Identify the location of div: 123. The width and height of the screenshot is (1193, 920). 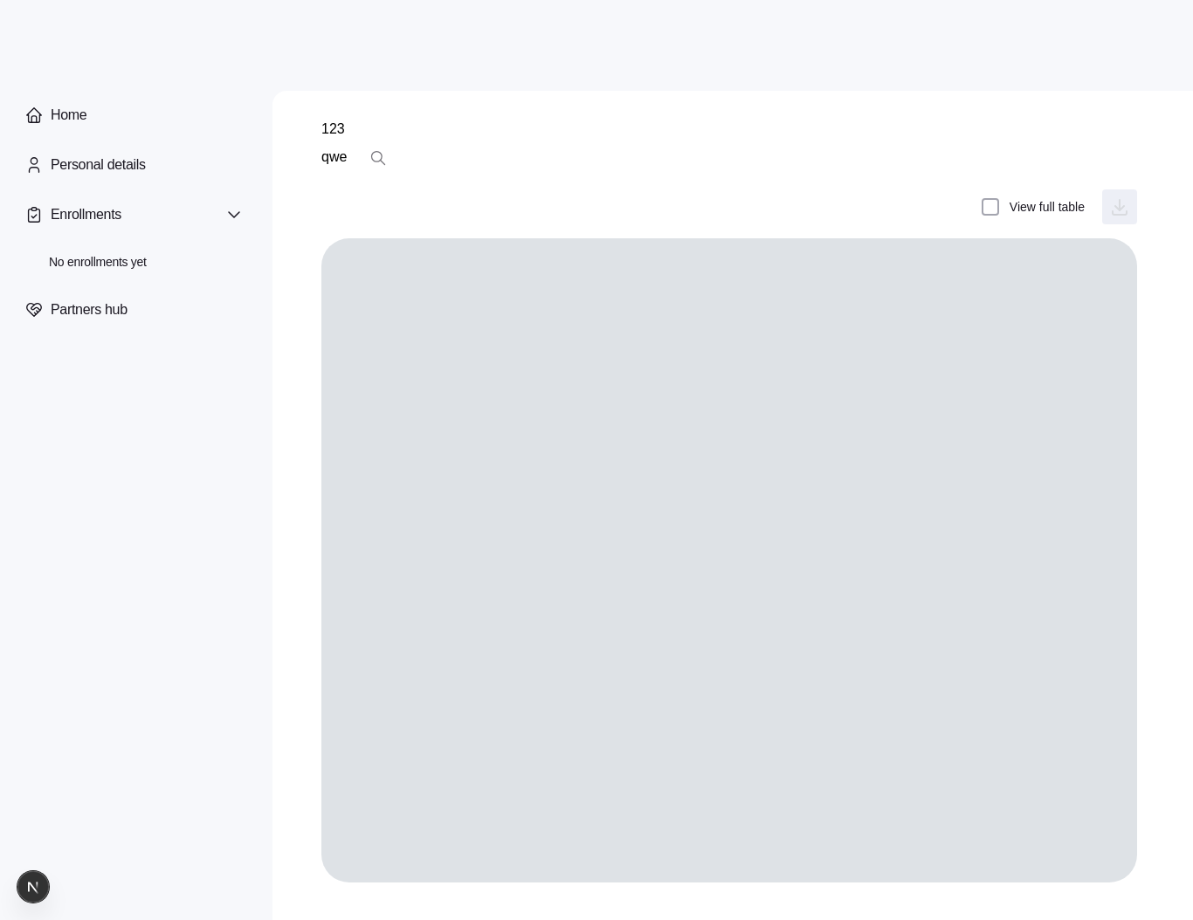
(745, 500).